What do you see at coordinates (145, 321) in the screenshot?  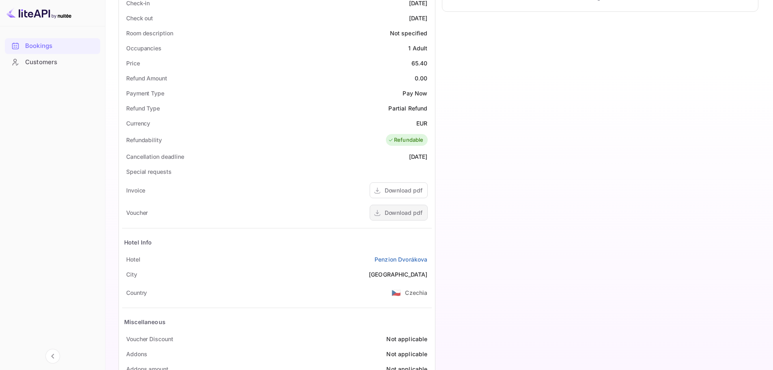 I see `div: Miscellaneous` at bounding box center [145, 321].